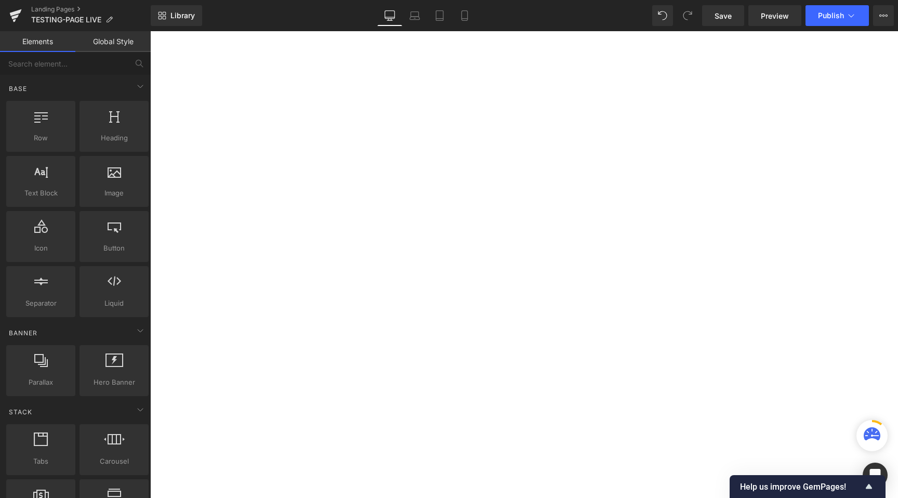 The width and height of the screenshot is (898, 498). I want to click on a: Global Style, so click(113, 42).